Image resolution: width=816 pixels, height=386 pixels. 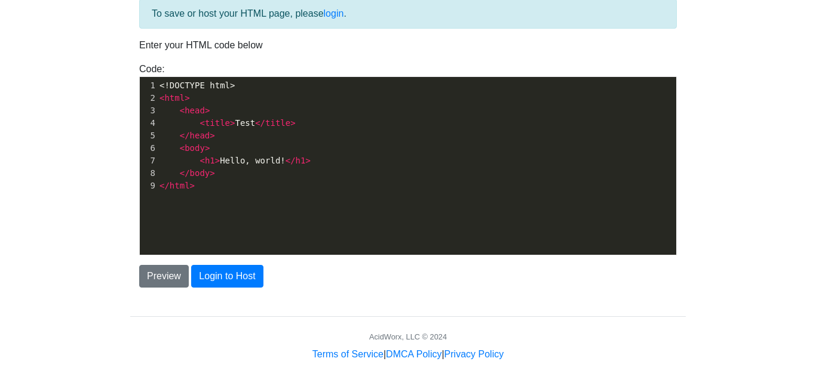 What do you see at coordinates (148, 148) in the screenshot?
I see `div: 6` at bounding box center [148, 148].